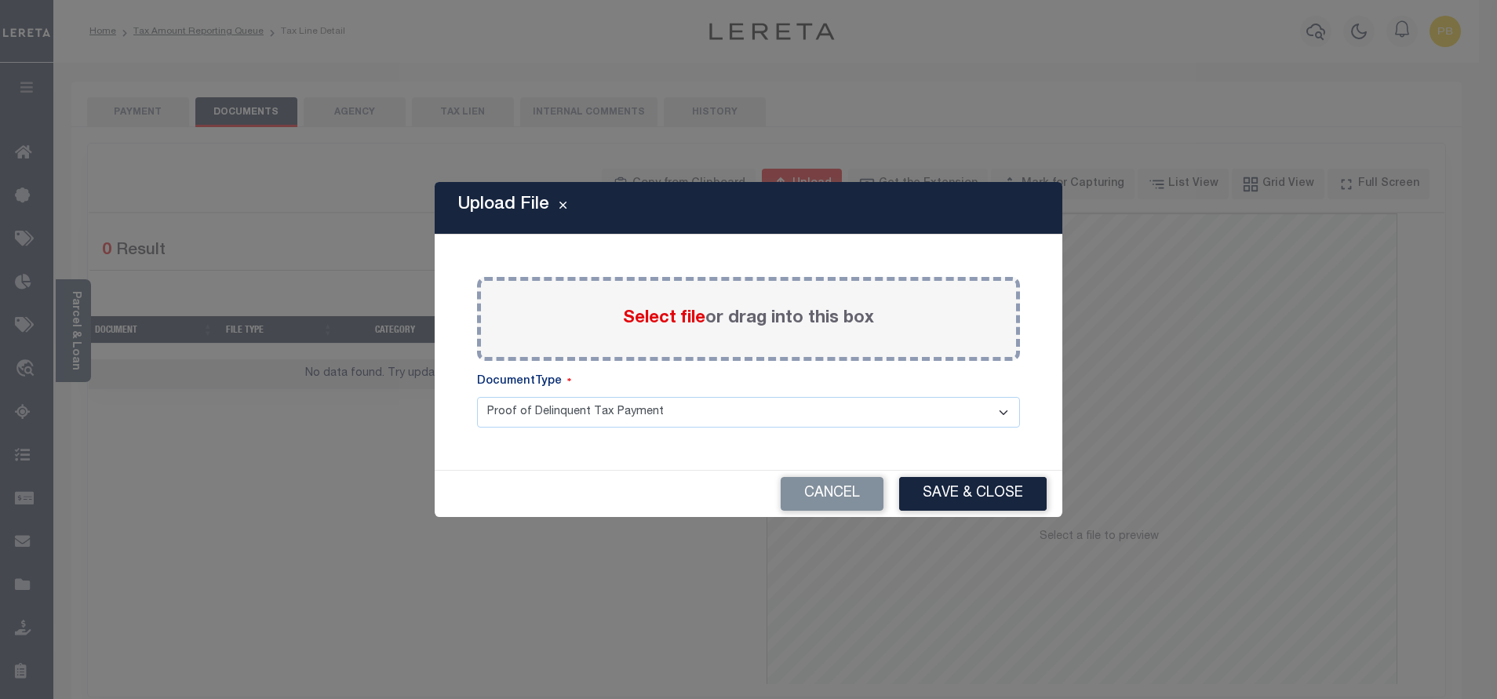 The height and width of the screenshot is (699, 1497). I want to click on span: Select file, so click(664, 318).